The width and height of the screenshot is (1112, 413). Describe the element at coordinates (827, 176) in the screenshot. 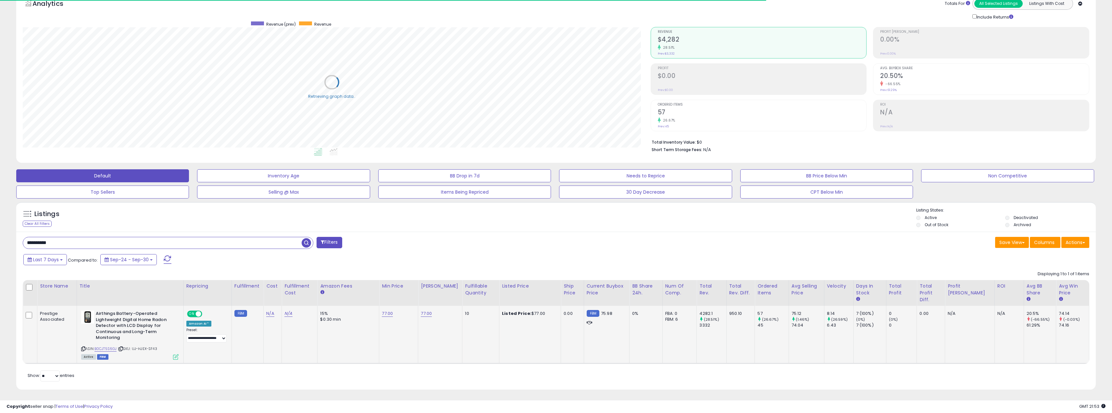

I see `button: BB Price Below Min` at that location.